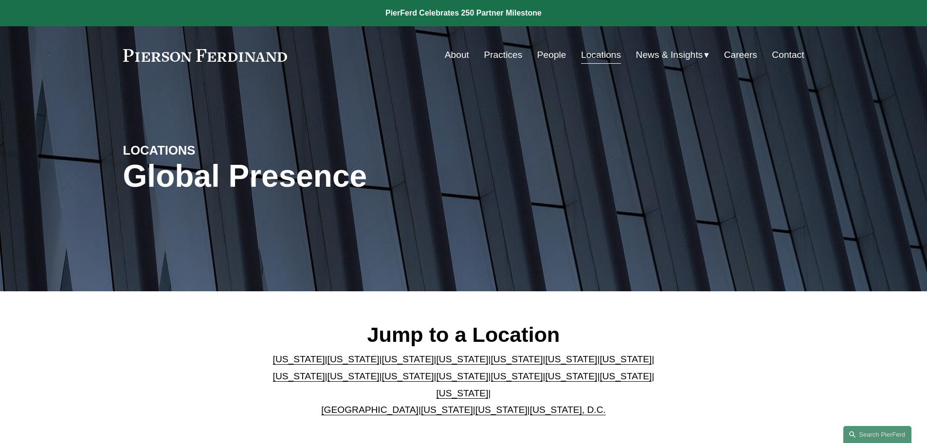  Describe the element at coordinates (208, 150) in the screenshot. I see `h4: LOCATIONS` at that location.